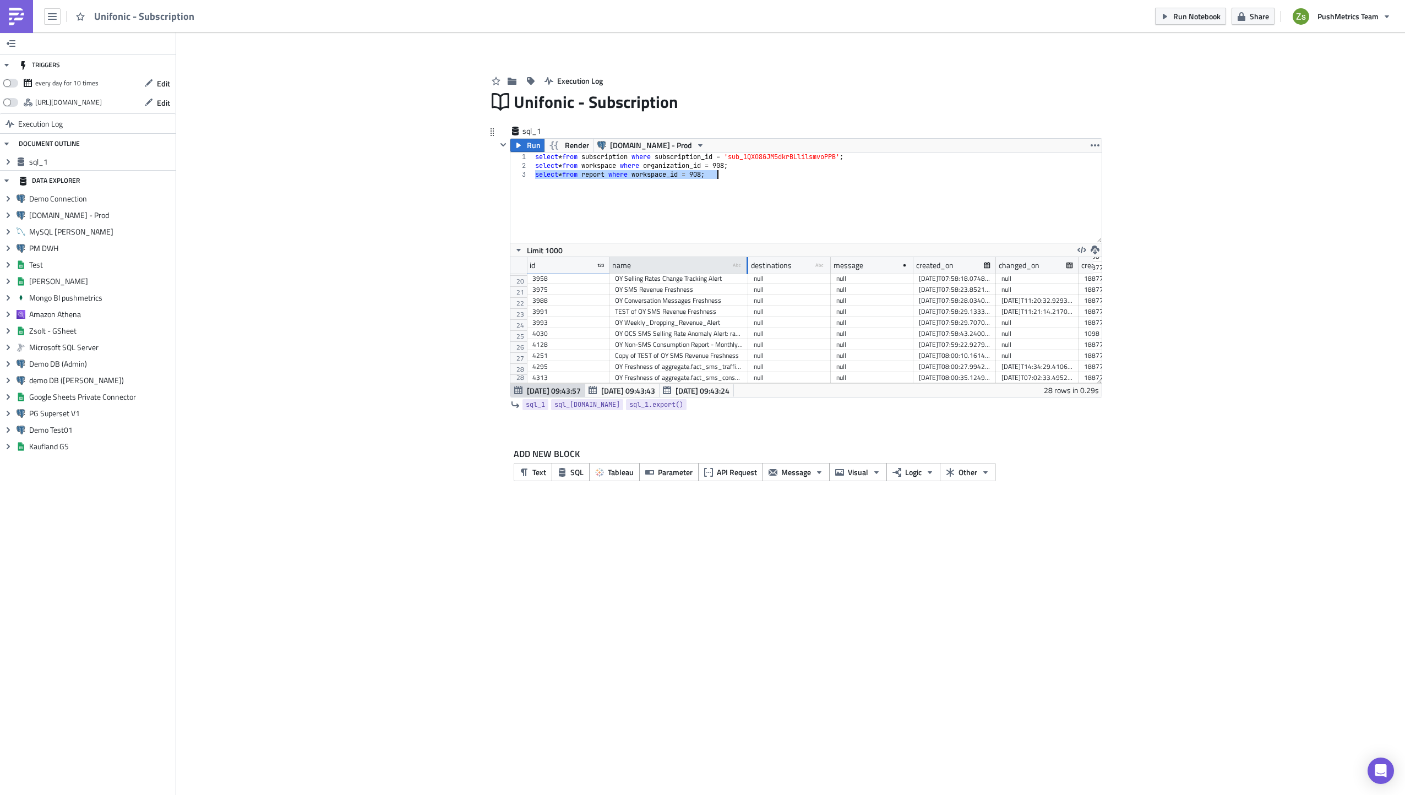 This screenshot has width=1405, height=795. Describe the element at coordinates (39, 65) in the screenshot. I see `div: TRIGGERS` at that location.